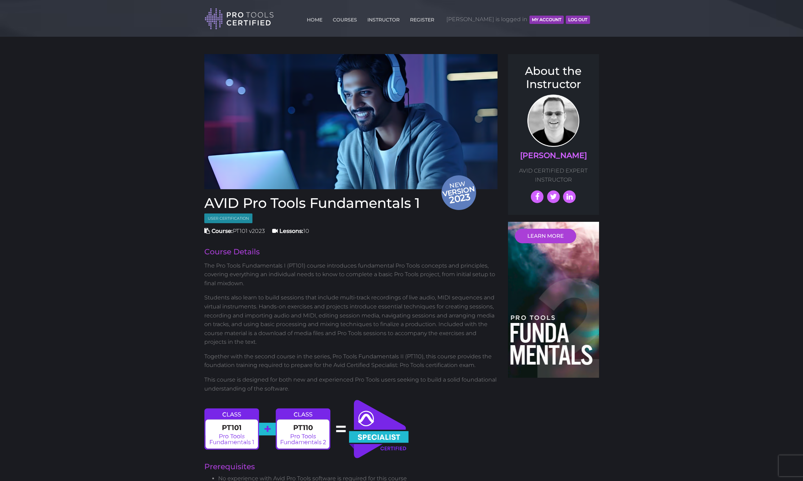 This screenshot has height=481, width=803. What do you see at coordinates (383, 18) in the screenshot?
I see `a: INSTRUCTOR` at bounding box center [383, 18].